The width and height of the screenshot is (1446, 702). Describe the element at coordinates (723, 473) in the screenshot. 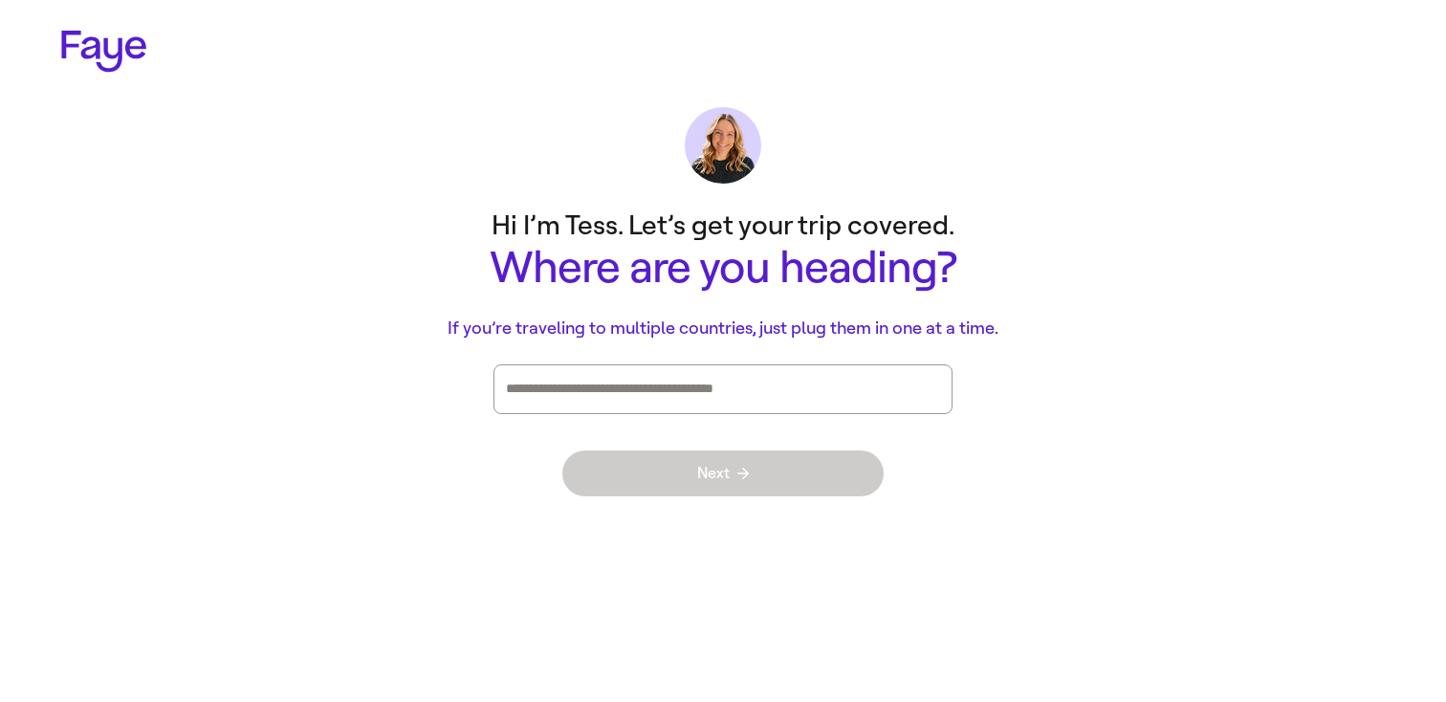

I see `span: Next` at that location.